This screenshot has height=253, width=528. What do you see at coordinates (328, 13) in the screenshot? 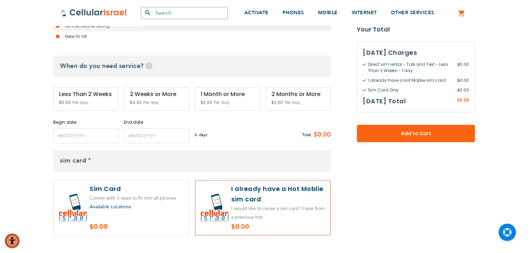
I see `span: MOBILE` at bounding box center [328, 13].